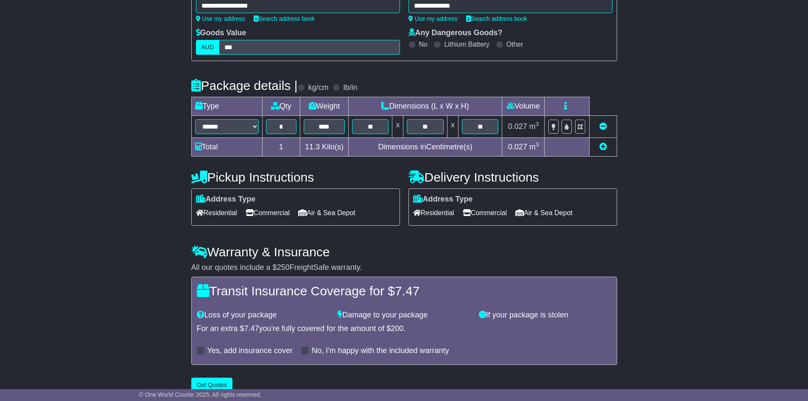  Describe the element at coordinates (513, 177) in the screenshot. I see `h4: Delivery Instructions` at that location.